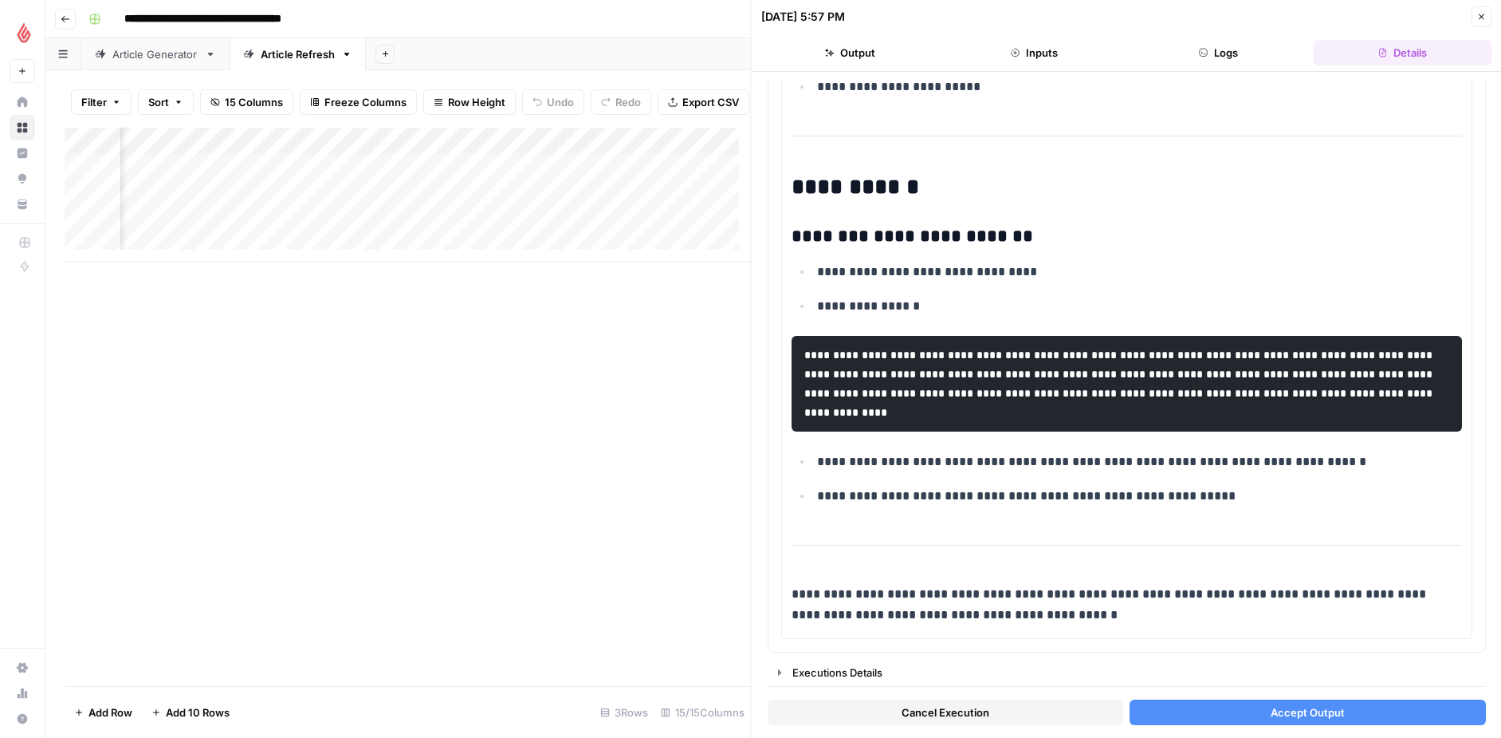 This screenshot has height=738, width=1501. What do you see at coordinates (621, 102) in the screenshot?
I see `button: Redo` at bounding box center [621, 102].